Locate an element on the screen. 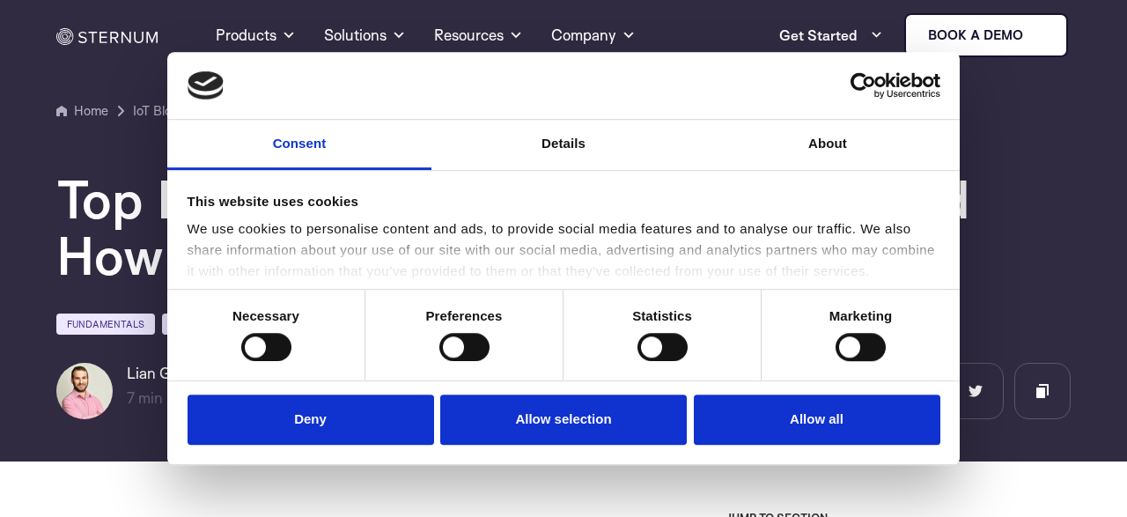  strong: Marketing is located at coordinates (861, 316).